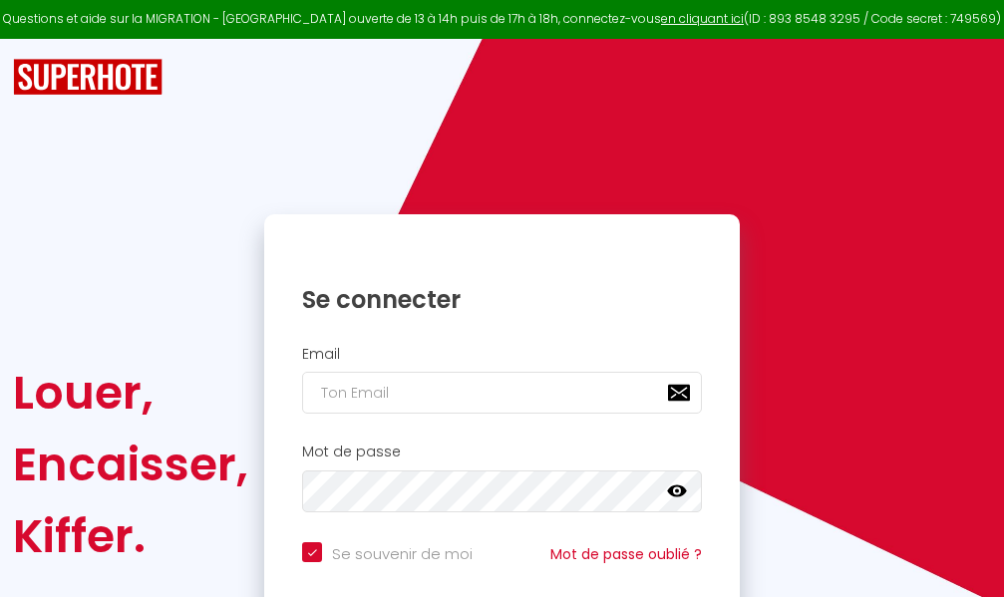  Describe the element at coordinates (502, 452) in the screenshot. I see `h2: Mot de passe` at that location.